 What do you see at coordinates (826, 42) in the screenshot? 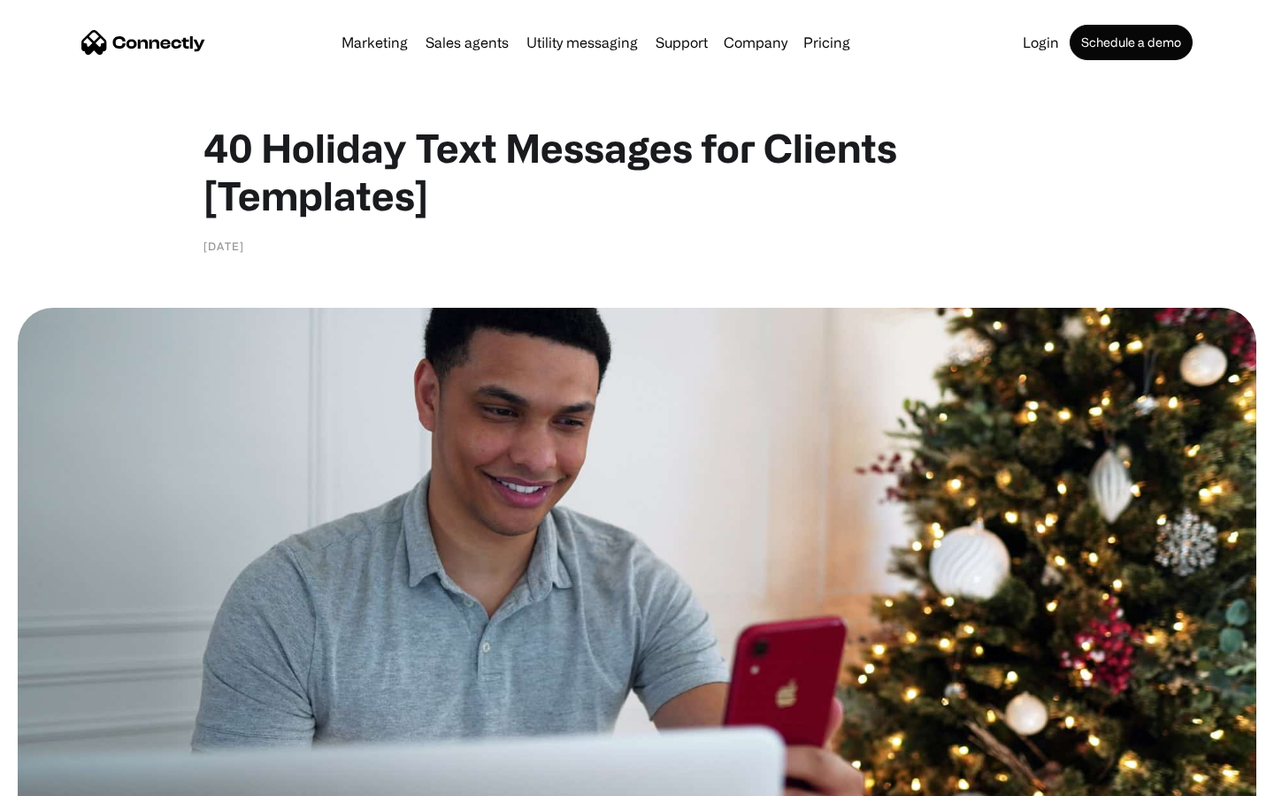
I see `a: Pricing` at bounding box center [826, 42].